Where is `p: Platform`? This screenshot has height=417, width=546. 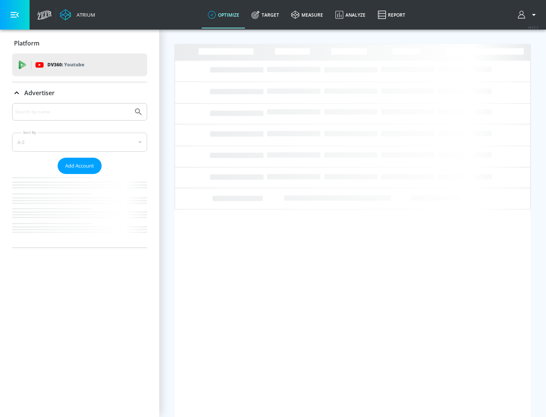
p: Platform is located at coordinates (27, 43).